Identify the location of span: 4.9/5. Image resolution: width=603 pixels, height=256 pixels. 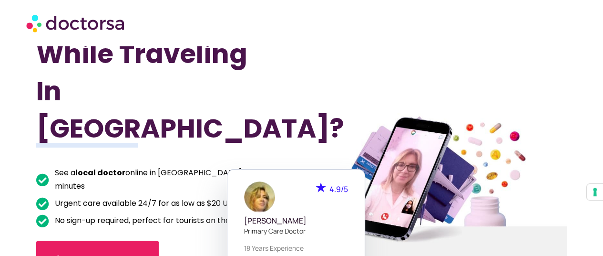
(339, 189).